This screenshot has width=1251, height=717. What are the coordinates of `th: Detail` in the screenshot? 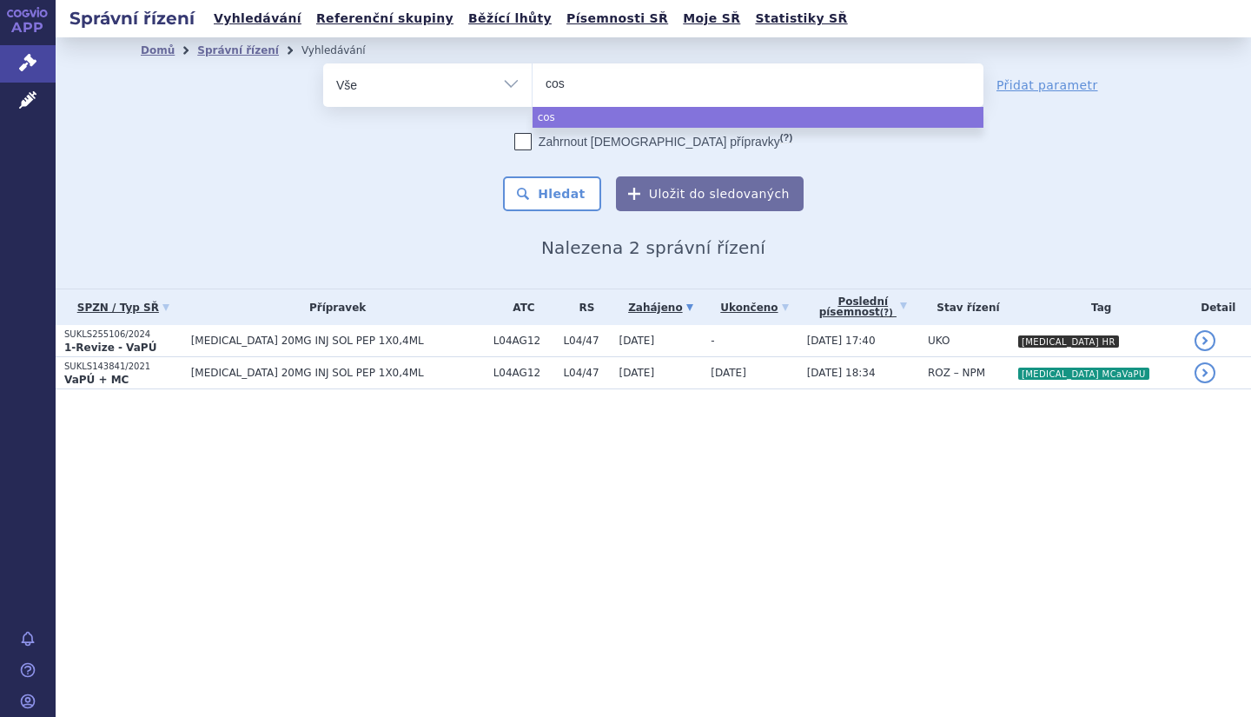 It's located at (1218, 307).